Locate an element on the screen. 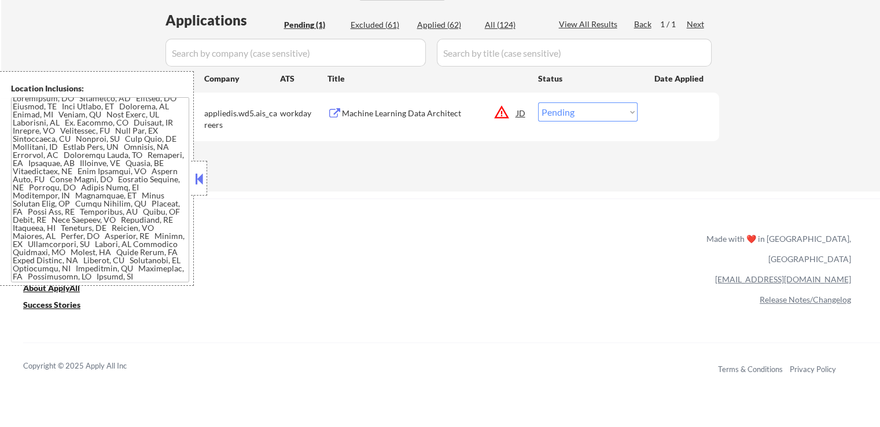  u: Success Stories is located at coordinates (52, 304).